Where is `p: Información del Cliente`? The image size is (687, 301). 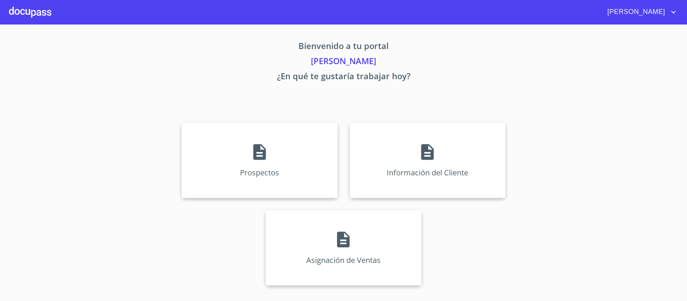 p: Información del Cliente is located at coordinates (427, 172).